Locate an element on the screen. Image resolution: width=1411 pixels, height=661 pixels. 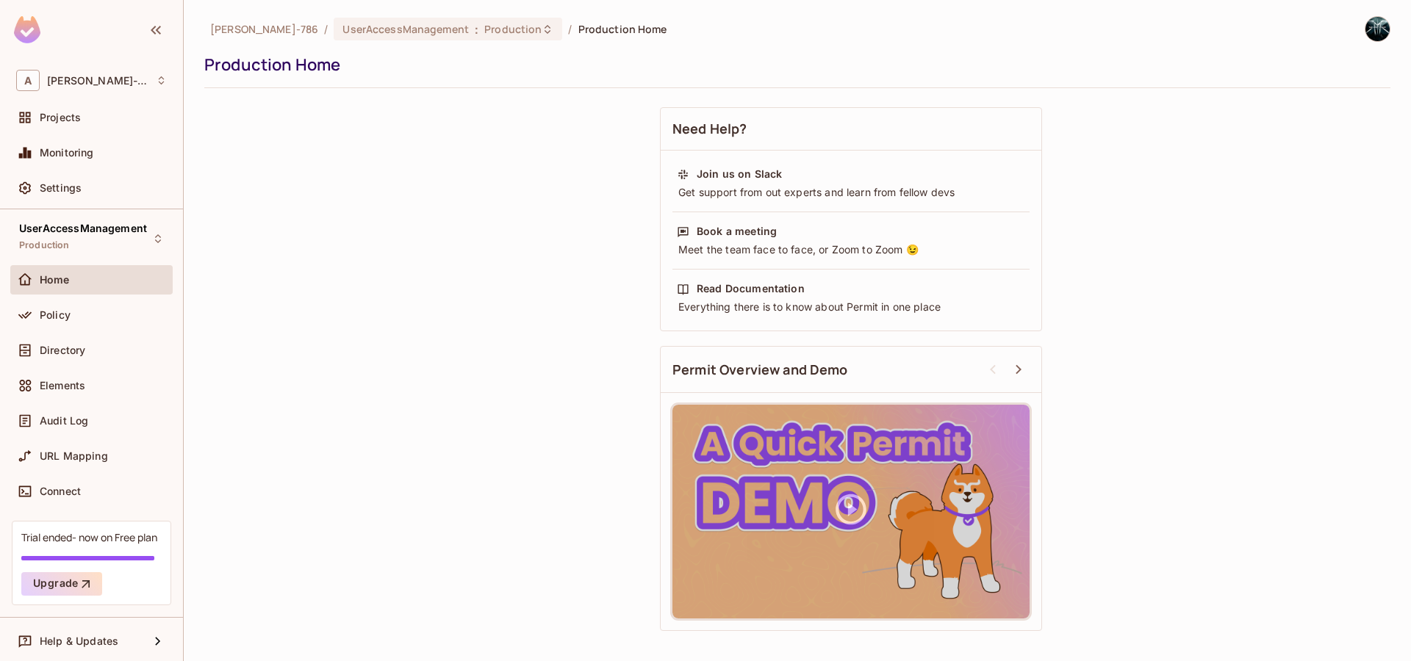
span: the active workspace is located at coordinates (264, 29).